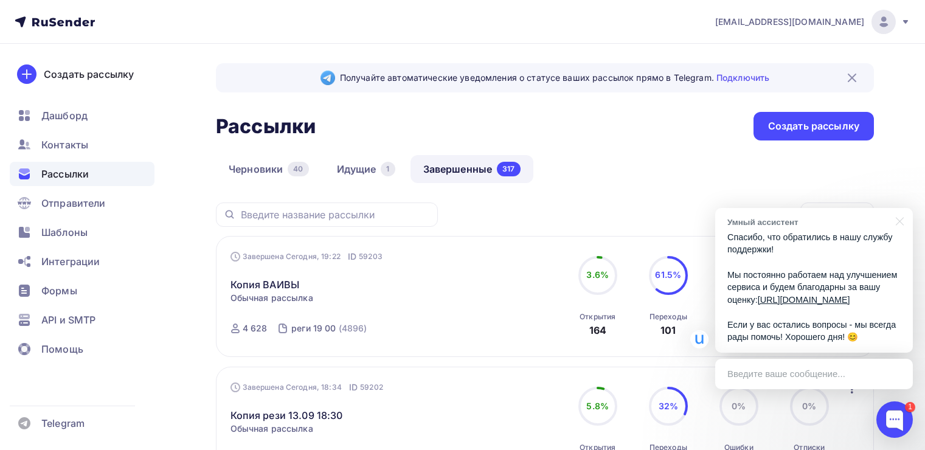  Describe the element at coordinates (306, 387) in the screenshot. I see `div: Завершена Сегодня, 18:34` at that location.